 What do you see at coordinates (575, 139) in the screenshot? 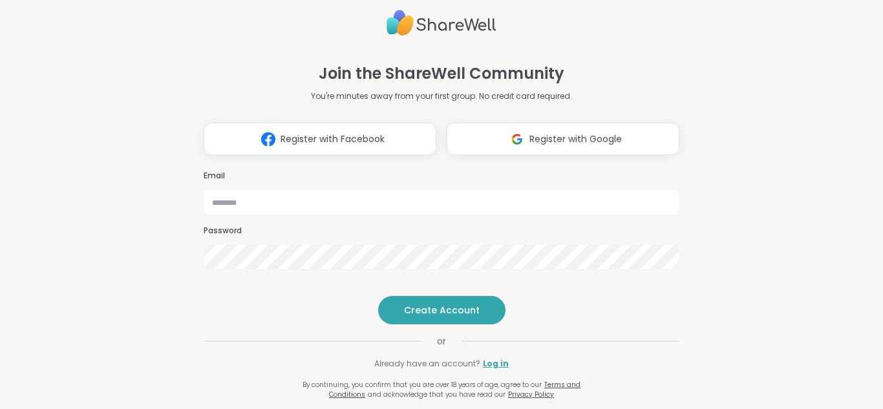
I see `span: Register with Google` at bounding box center [575, 139].